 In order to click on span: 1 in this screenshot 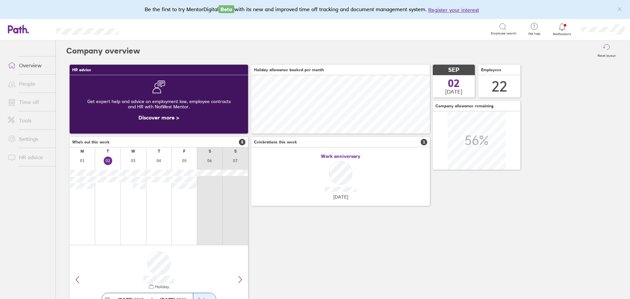, I will do `click(424, 142)`.